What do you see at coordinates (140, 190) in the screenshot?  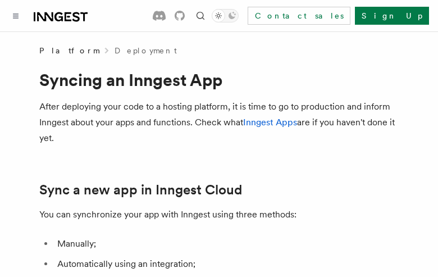 I see `a: Sync a new app in Inngest Cloud` at bounding box center [140, 190].